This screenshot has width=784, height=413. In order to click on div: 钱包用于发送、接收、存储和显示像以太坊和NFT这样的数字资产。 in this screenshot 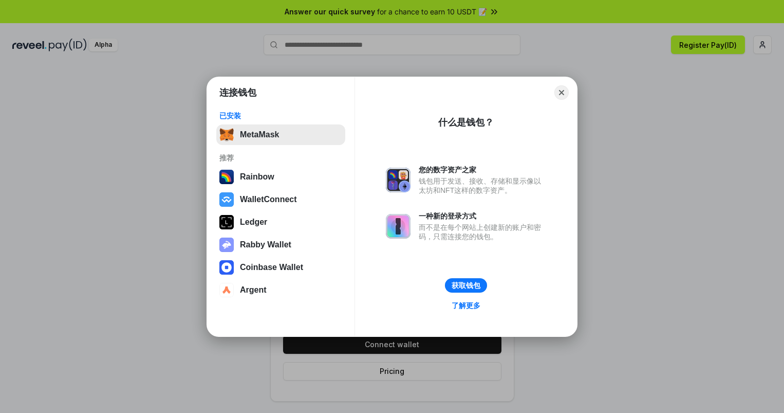, I will do `click(483, 186)`.